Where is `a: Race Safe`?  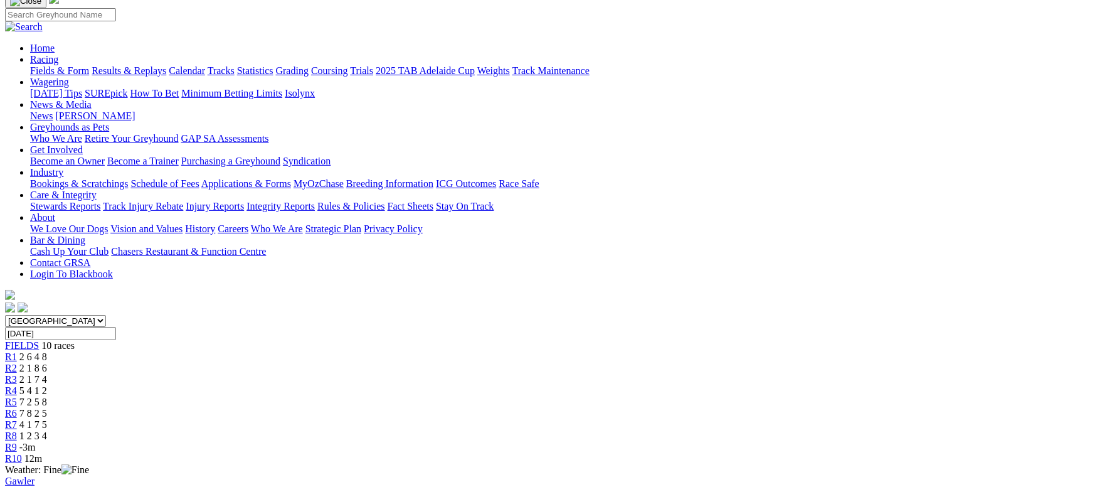 a: Race Safe is located at coordinates (519, 183).